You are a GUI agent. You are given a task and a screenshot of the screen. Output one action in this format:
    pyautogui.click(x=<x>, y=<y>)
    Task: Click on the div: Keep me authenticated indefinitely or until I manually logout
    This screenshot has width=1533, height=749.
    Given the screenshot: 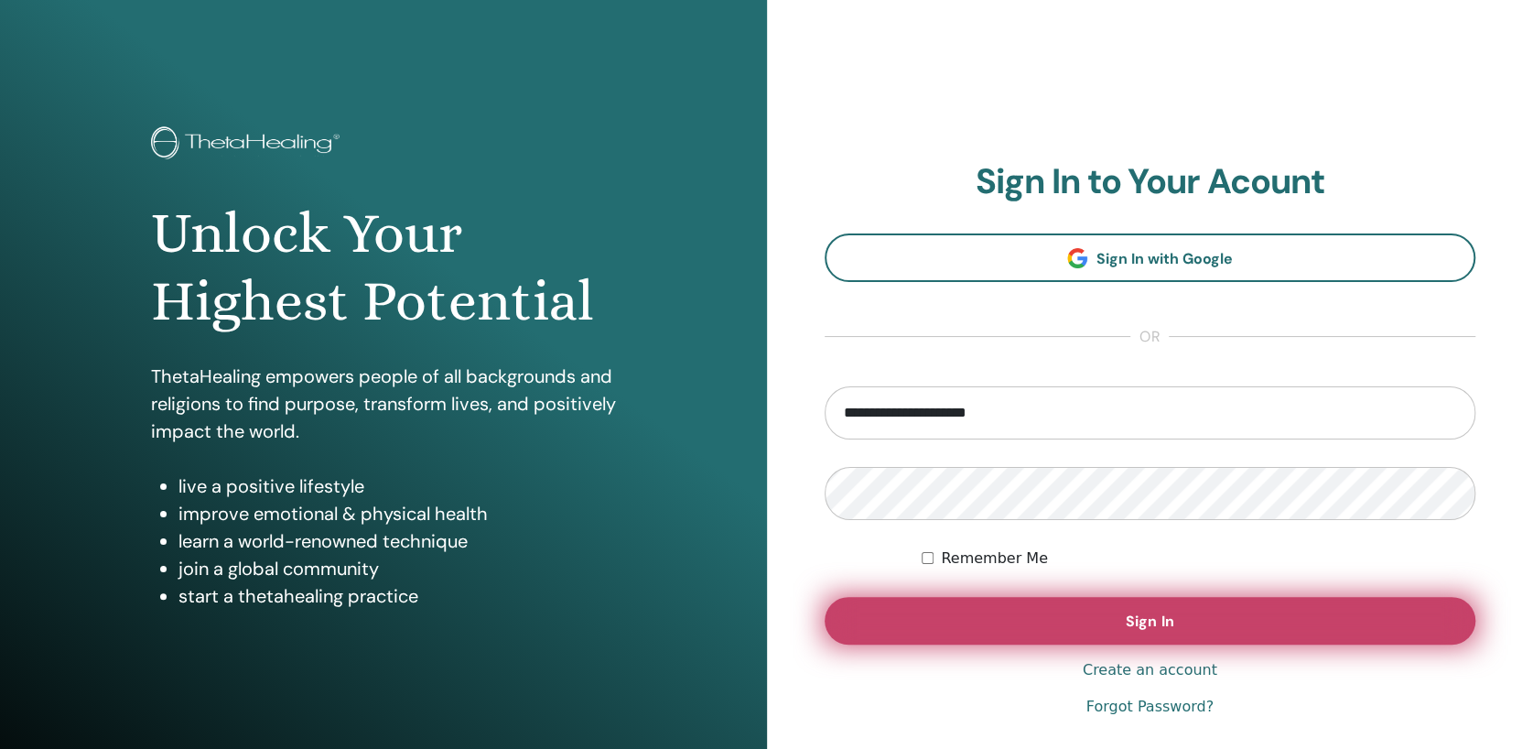 What is the action you would take?
    pyautogui.click(x=1198, y=558)
    